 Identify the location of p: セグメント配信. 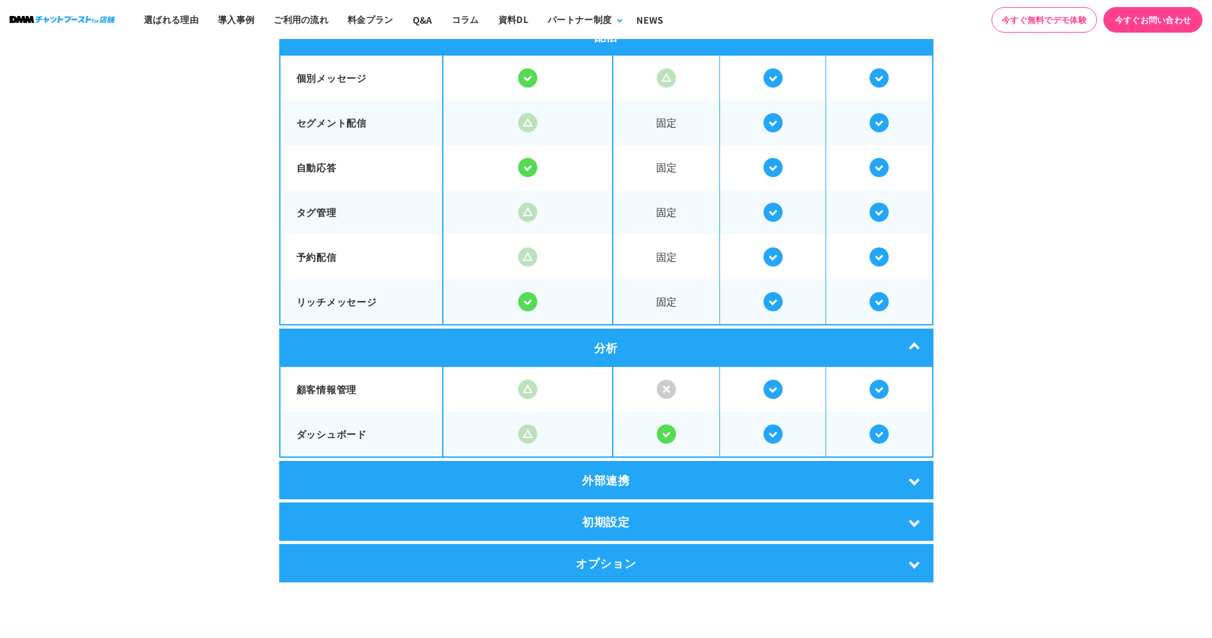
(362, 123).